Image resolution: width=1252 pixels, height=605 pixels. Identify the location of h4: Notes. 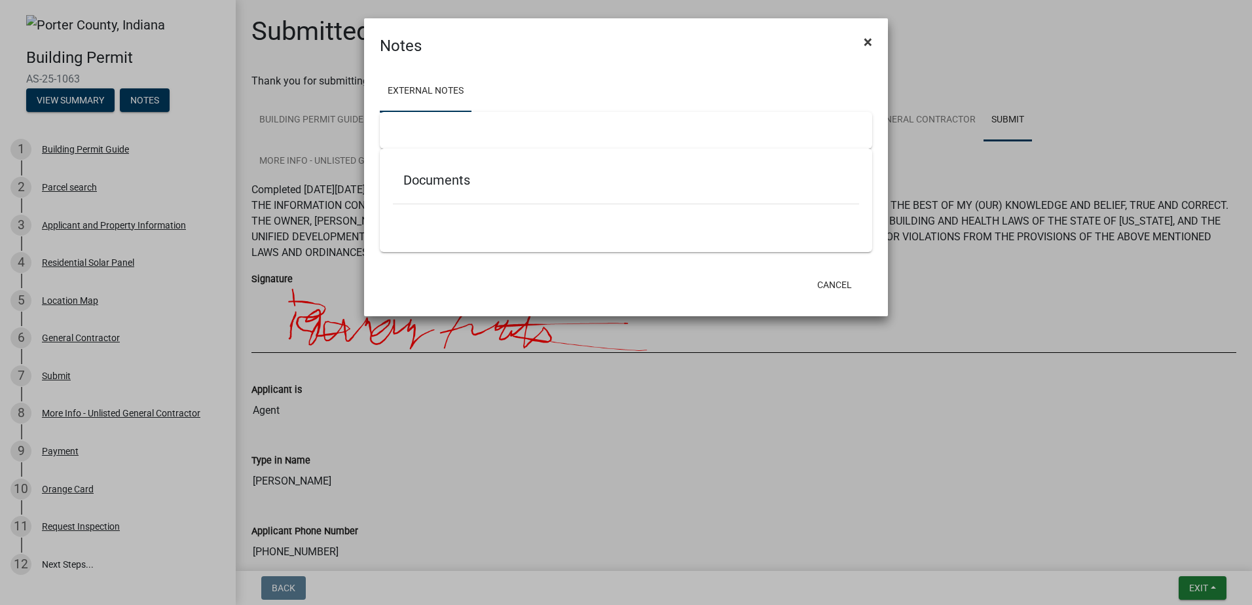
(401, 46).